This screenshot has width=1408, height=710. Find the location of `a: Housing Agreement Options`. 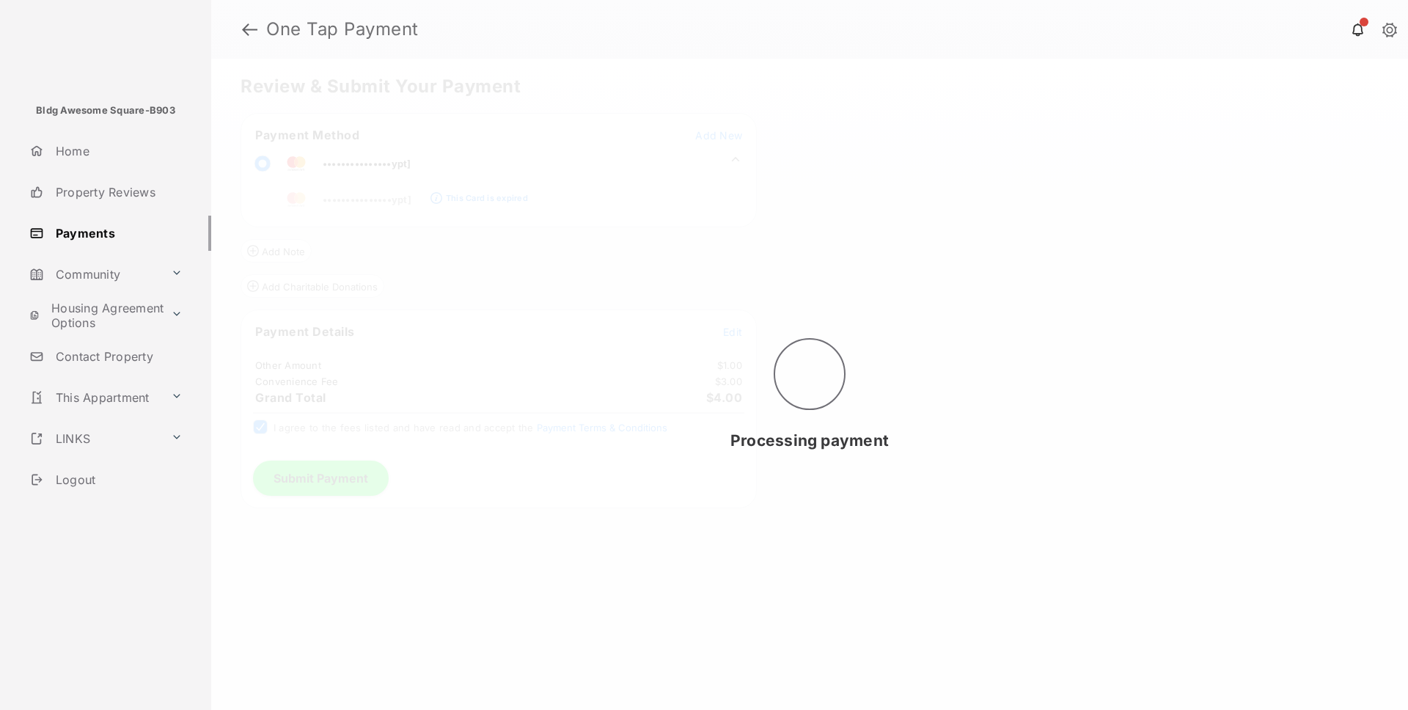

a: Housing Agreement Options is located at coordinates (94, 315).